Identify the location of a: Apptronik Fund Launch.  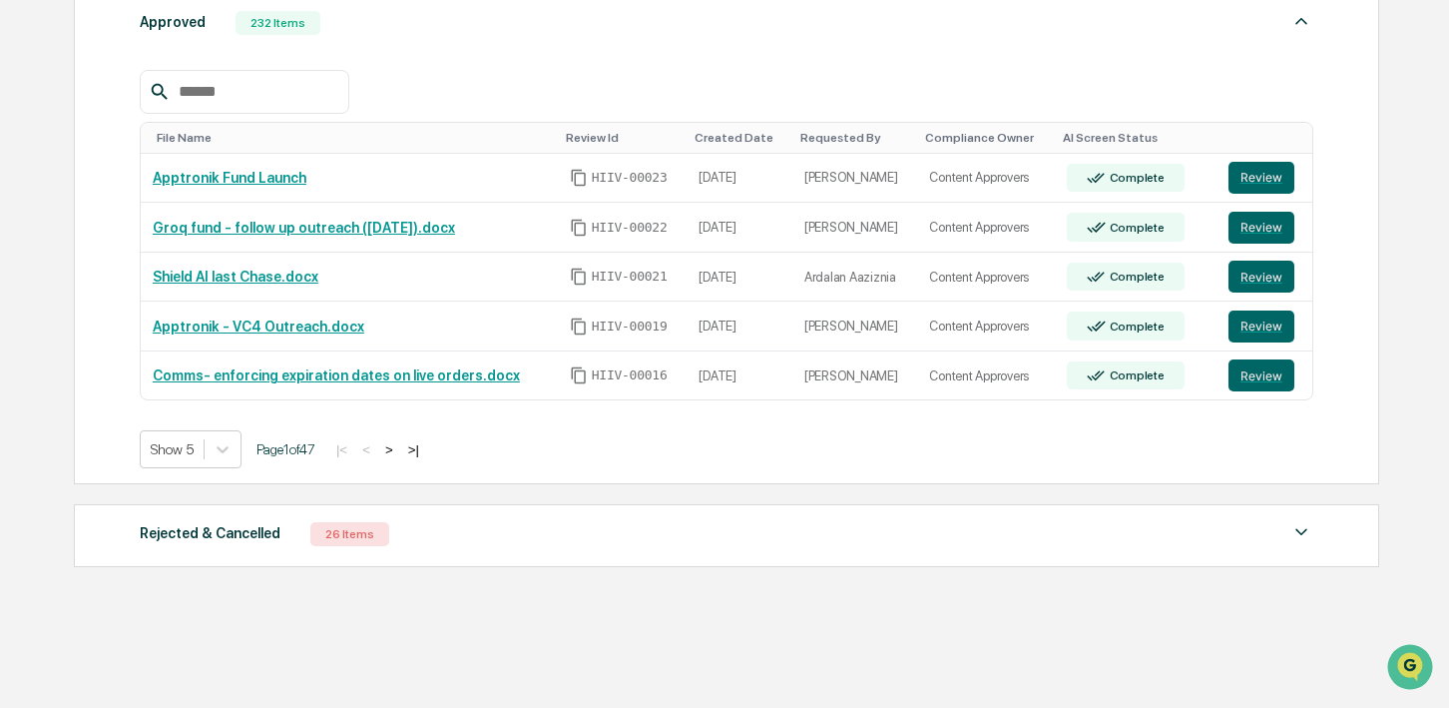
(230, 178).